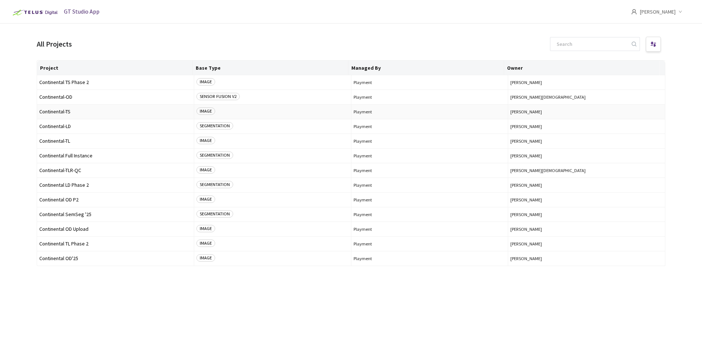 The image size is (702, 350). I want to click on span: Continental-OD, so click(115, 97).